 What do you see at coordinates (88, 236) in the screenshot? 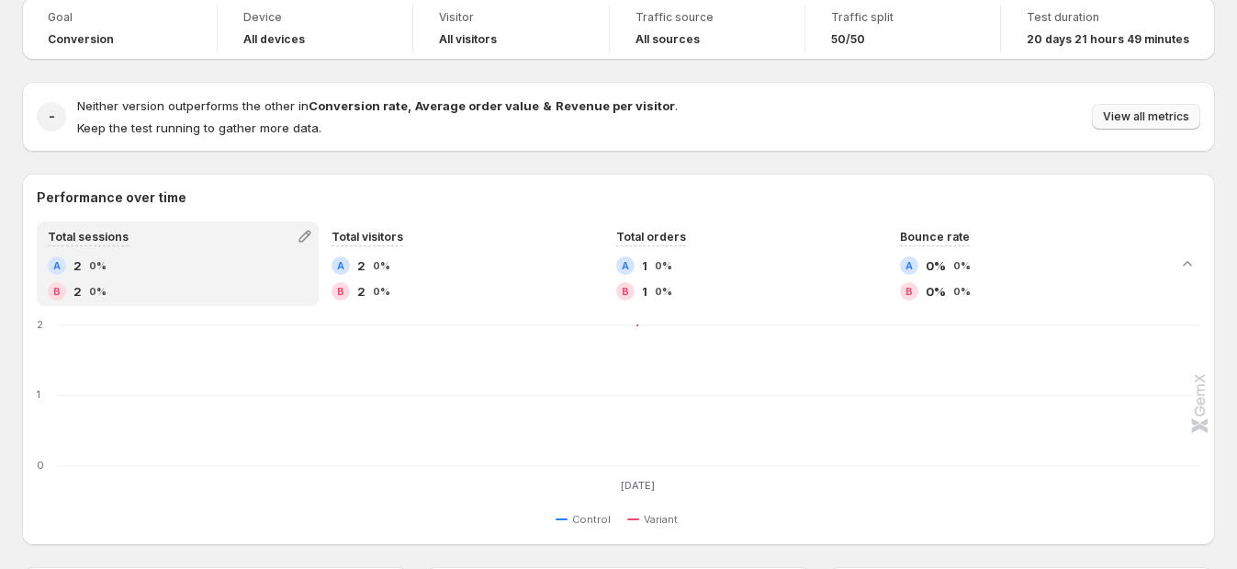
I see `span: Total sessions` at bounding box center [88, 236].